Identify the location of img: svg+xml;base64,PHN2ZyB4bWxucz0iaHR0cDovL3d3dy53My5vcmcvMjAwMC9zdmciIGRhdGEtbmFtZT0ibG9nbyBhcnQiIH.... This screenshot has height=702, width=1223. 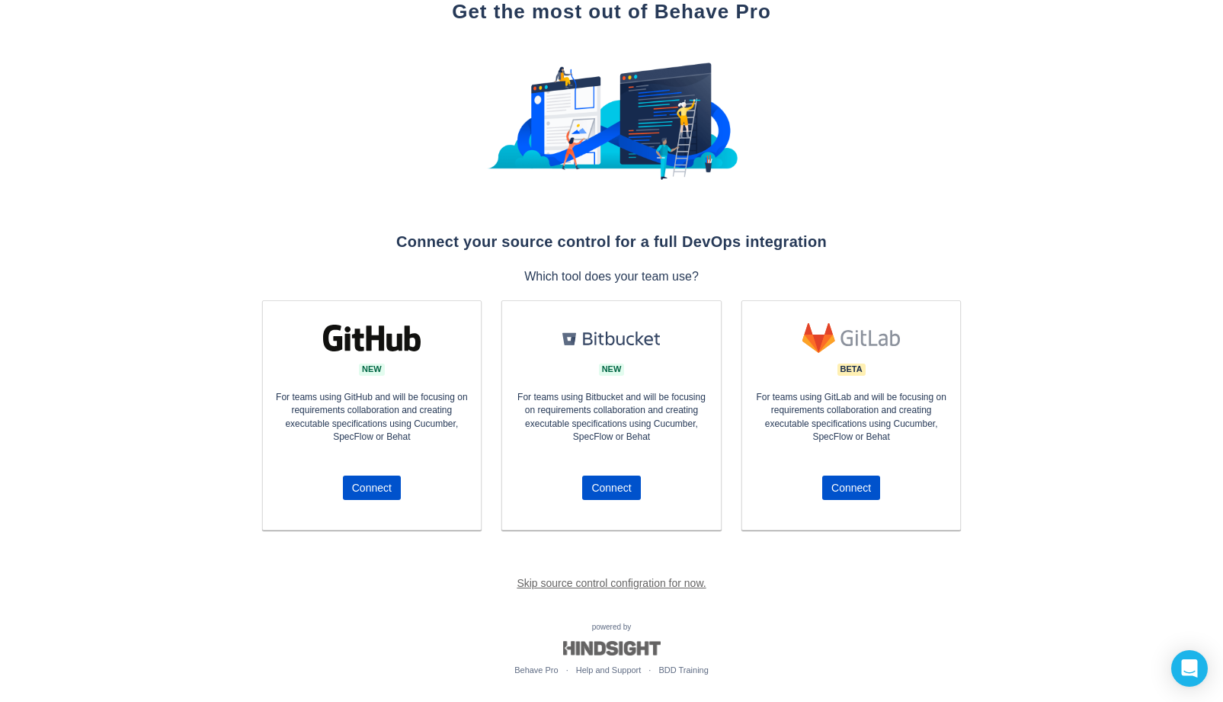
(851, 338).